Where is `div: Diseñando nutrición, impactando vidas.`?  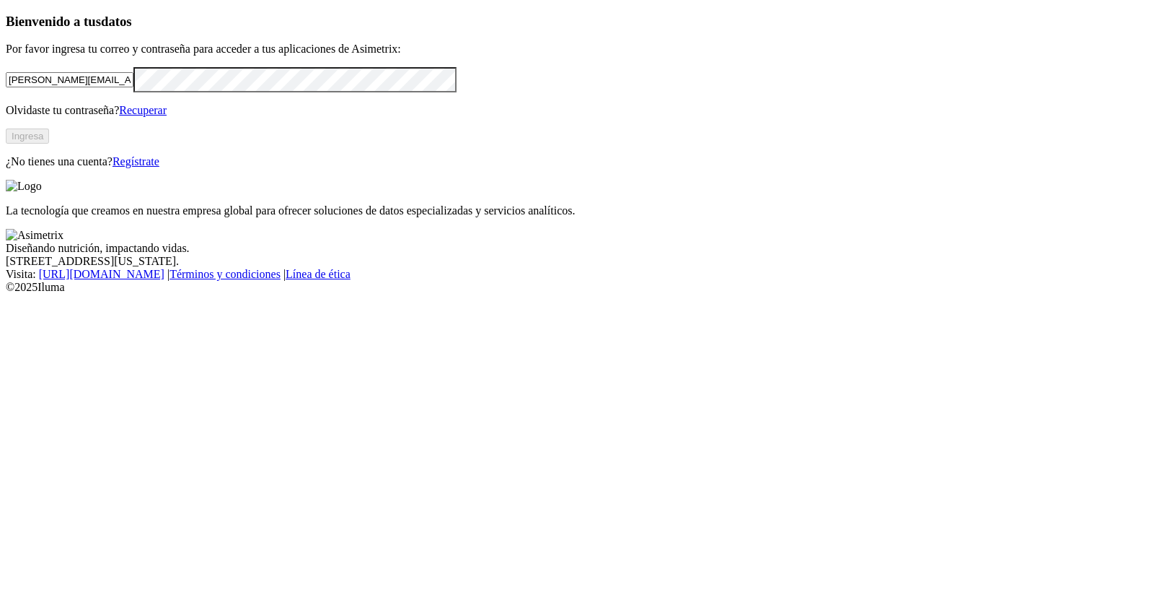 div: Diseñando nutrición, impactando vidas. is located at coordinates (577, 248).